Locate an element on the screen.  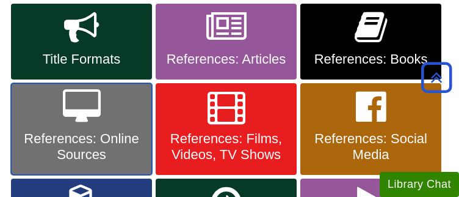
span: References: Social Media is located at coordinates (371, 147).